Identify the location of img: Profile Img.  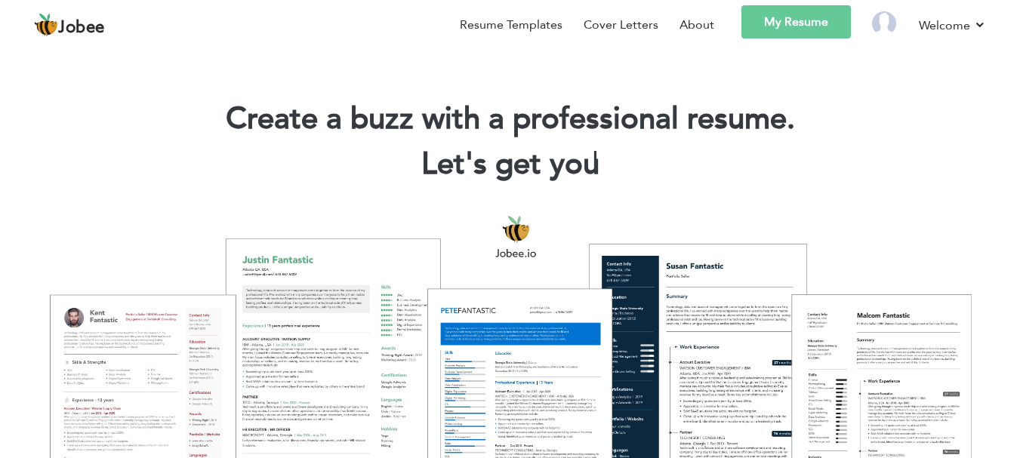
(884, 23).